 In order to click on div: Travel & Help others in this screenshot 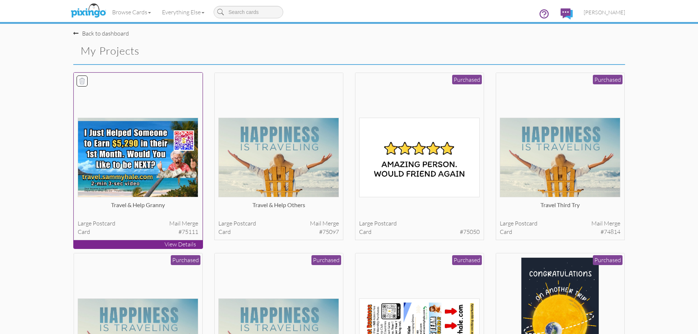, I will do `click(278, 208)`.